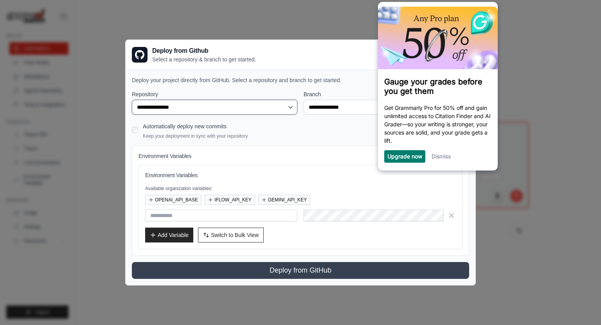 The height and width of the screenshot is (325, 601). Describe the element at coordinates (301, 270) in the screenshot. I see `button: Deploy from GitHub` at that location.